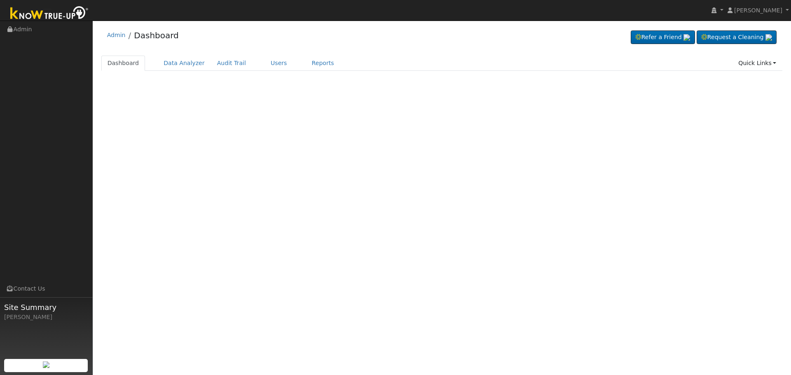 Image resolution: width=791 pixels, height=375 pixels. I want to click on a: Quick Links, so click(757, 63).